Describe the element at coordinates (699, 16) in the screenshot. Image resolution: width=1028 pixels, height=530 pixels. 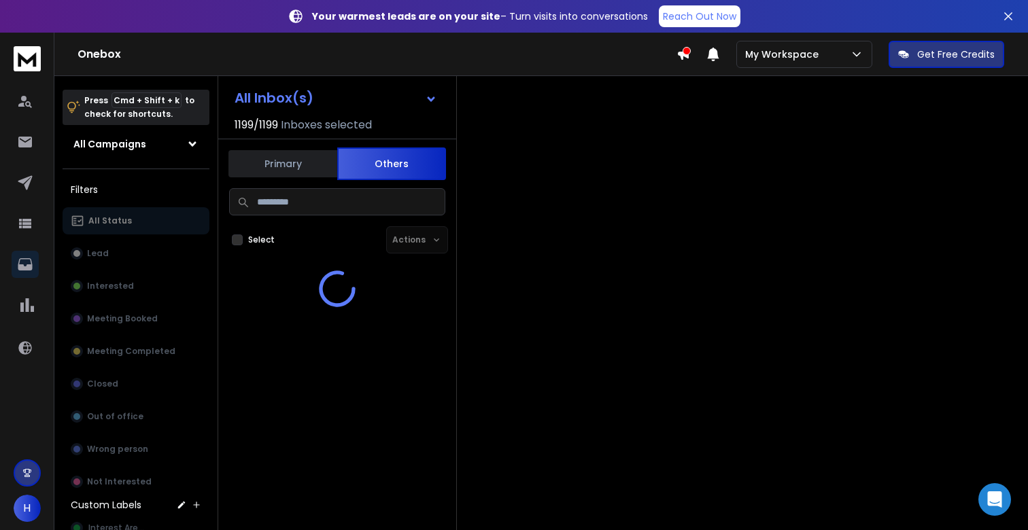
I see `a: Reach Out Now` at that location.